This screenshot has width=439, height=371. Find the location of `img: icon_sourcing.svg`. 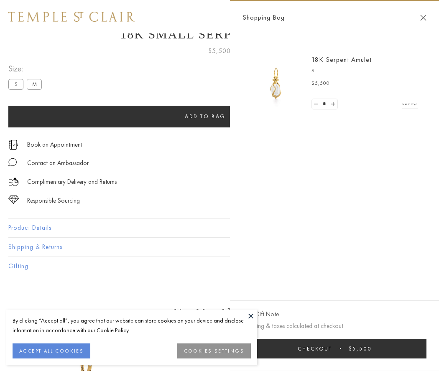

img: icon_sourcing.svg is located at coordinates (13, 200).